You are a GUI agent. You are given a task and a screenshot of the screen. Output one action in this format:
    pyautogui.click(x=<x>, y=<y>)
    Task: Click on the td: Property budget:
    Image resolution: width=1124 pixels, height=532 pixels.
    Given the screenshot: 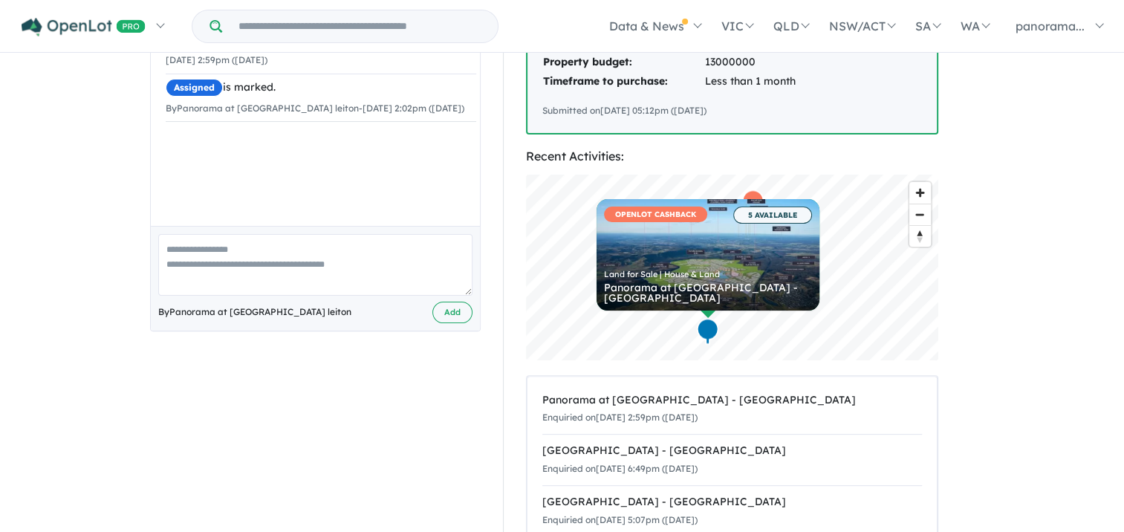 What is the action you would take?
    pyautogui.click(x=623, y=62)
    